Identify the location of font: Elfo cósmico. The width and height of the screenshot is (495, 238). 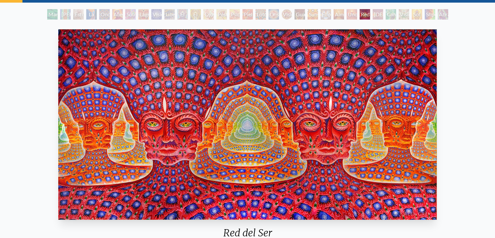
(331, 18).